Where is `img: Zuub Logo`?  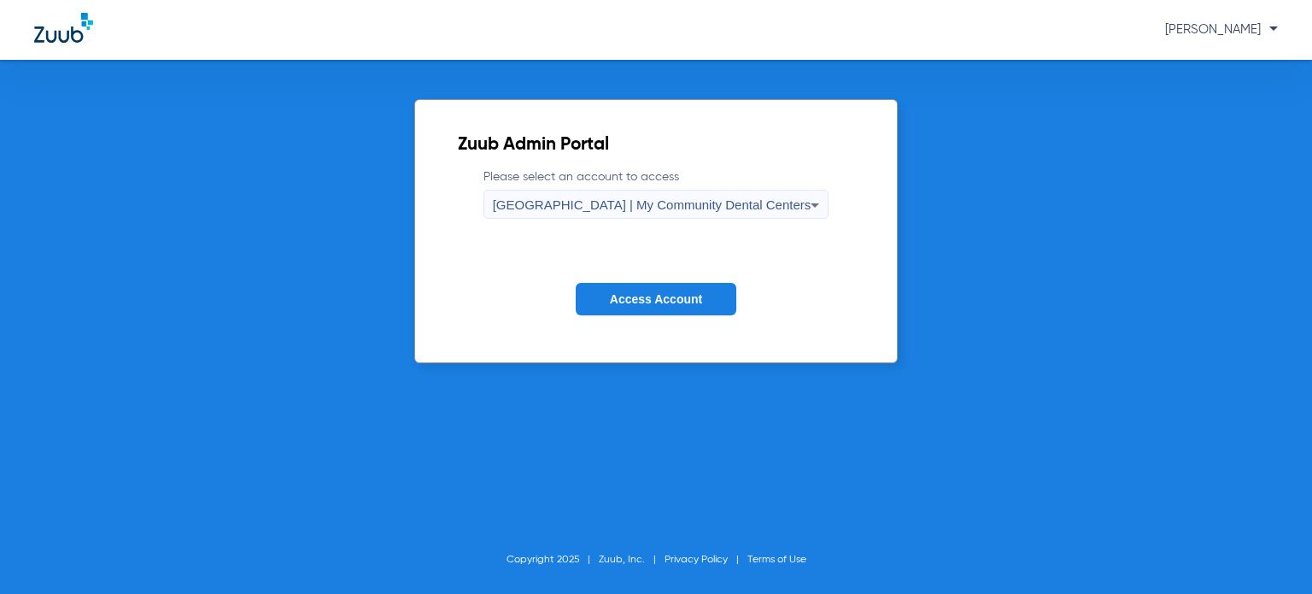
img: Zuub Logo is located at coordinates (63, 27).